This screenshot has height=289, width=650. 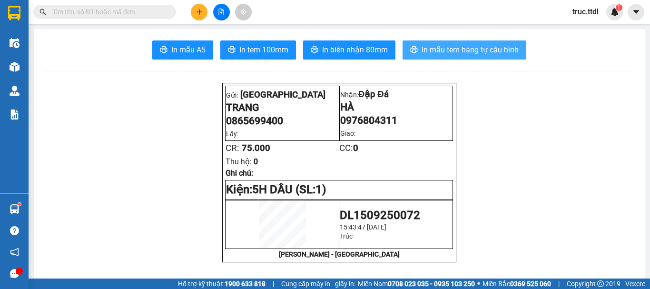 I want to click on span: 0865699400, so click(x=255, y=120).